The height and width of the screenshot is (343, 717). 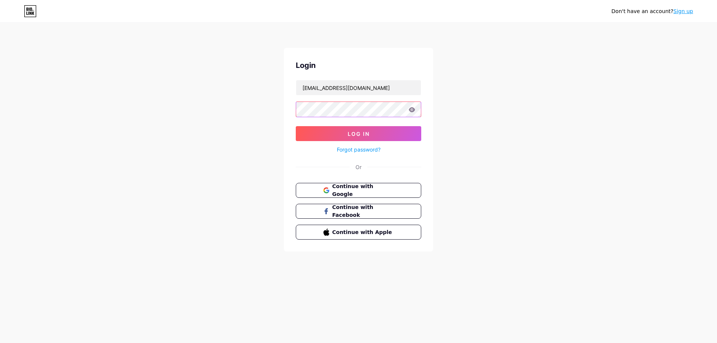 What do you see at coordinates (358, 232) in the screenshot?
I see `button: Continue with Apple` at bounding box center [358, 232].